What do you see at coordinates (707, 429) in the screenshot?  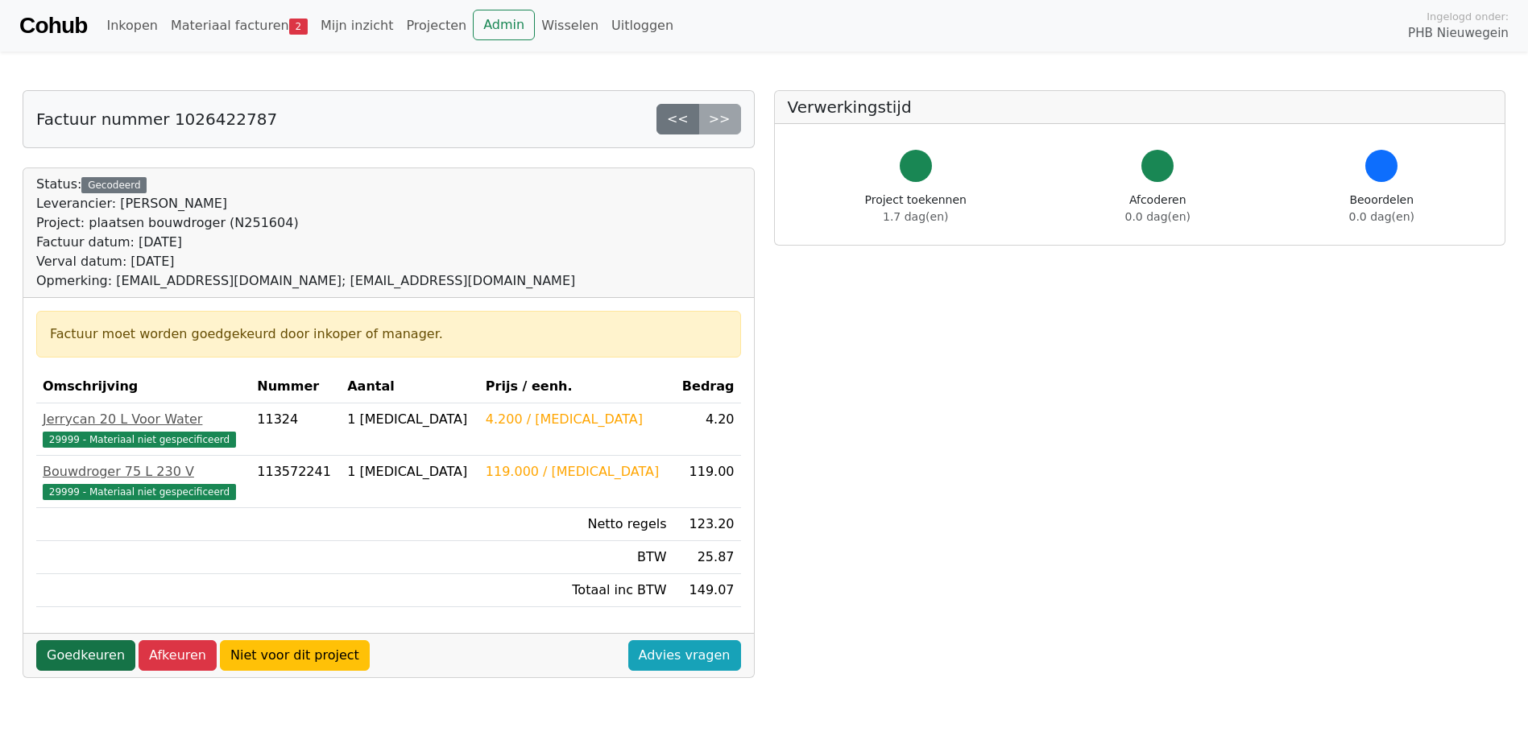 I see `td: 4.20` at bounding box center [707, 429].